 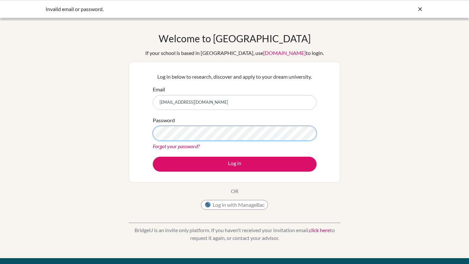 What do you see at coordinates (234, 191) in the screenshot?
I see `p: OR` at bounding box center [234, 191].